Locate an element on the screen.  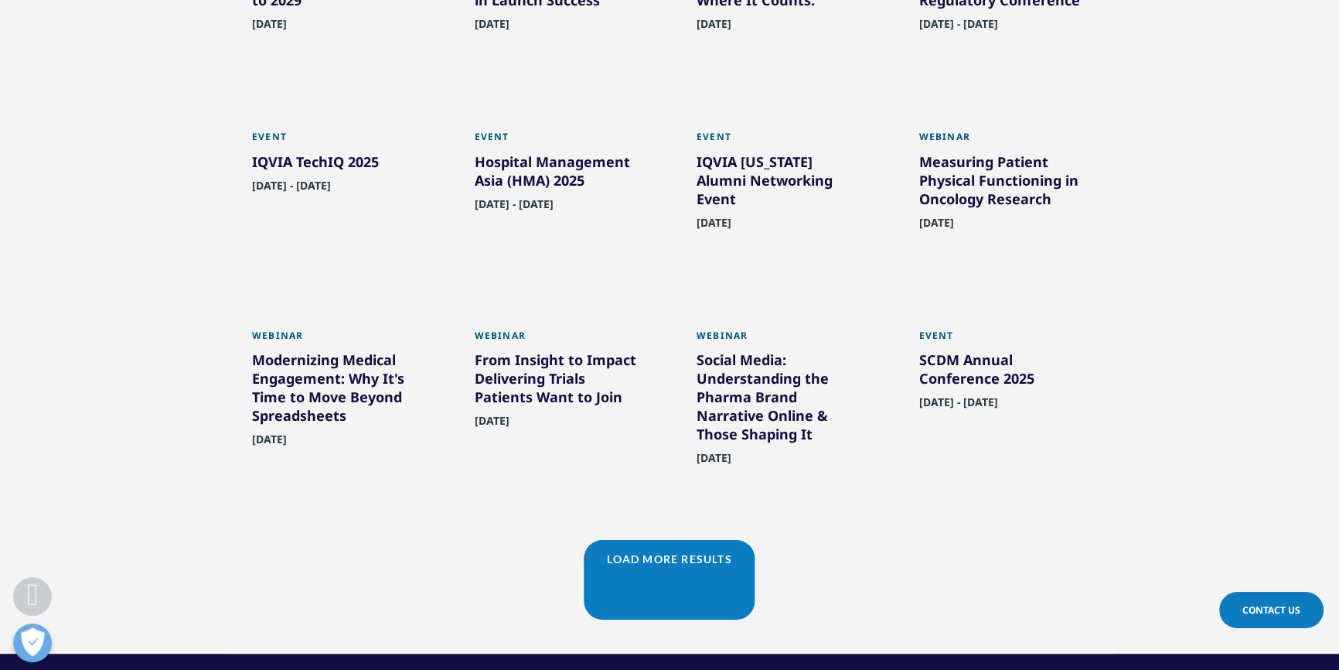
div: Hospital Management Asia (HMA) 2025 is located at coordinates (559, 174).